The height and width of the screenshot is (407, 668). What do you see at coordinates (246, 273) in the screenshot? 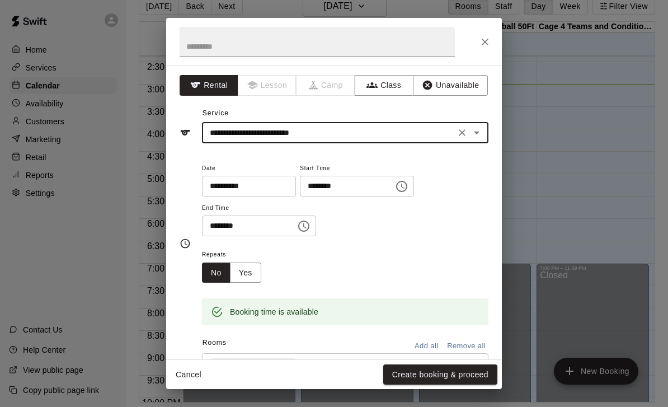
I see `button: Yes` at bounding box center [246, 273].